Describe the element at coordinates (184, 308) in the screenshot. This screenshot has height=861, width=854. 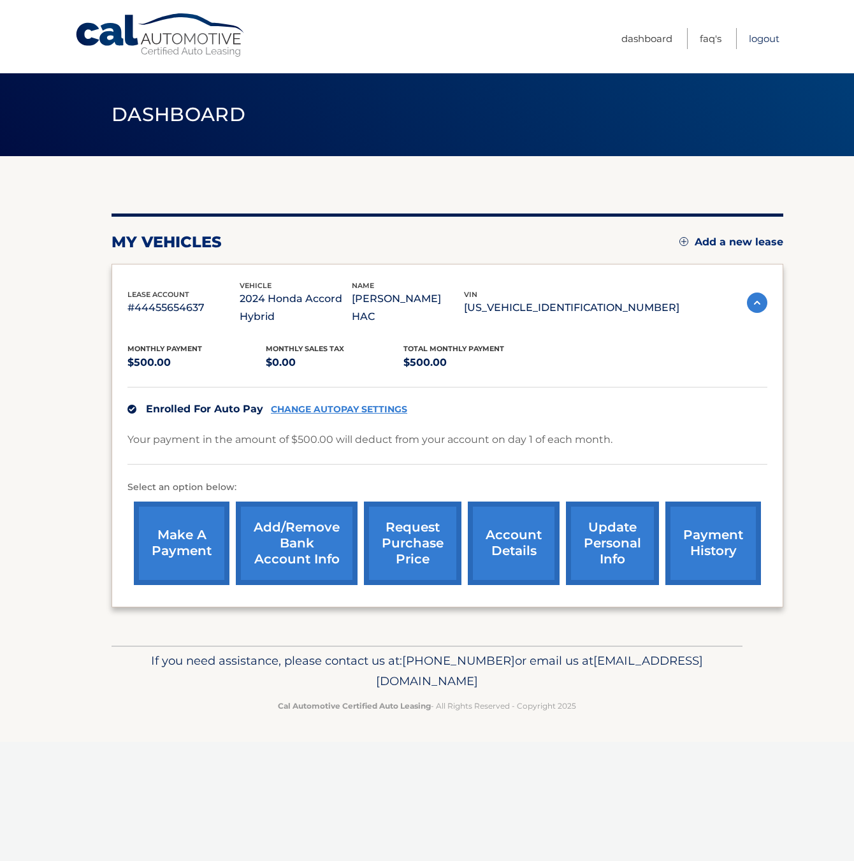
I see `p: #44455654637` at that location.